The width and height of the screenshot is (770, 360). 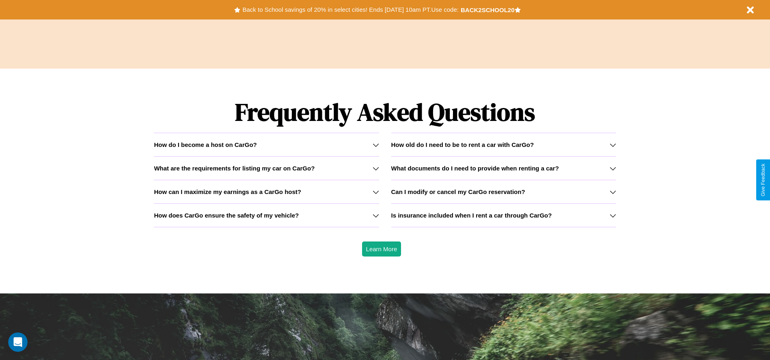 I want to click on h3: How old do I need to be to rent a car with CarGo?, so click(x=463, y=145).